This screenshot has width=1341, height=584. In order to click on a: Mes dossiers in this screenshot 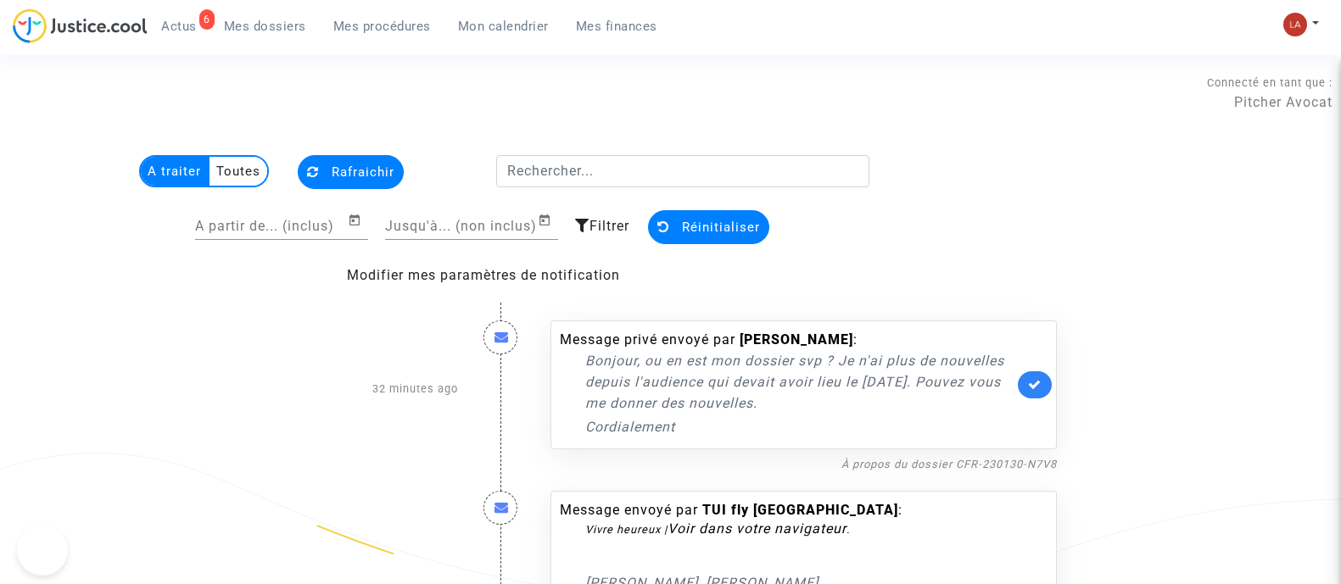, I will do `click(265, 26)`.